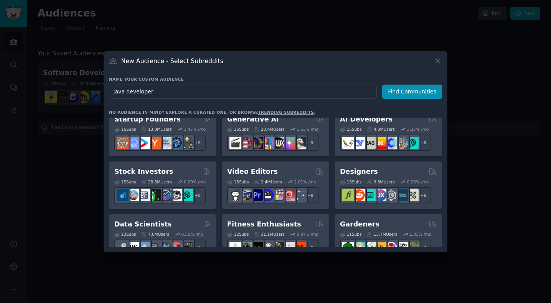 This screenshot has width=551, height=303. I want to click on img: ValueInvesting, so click(133, 195).